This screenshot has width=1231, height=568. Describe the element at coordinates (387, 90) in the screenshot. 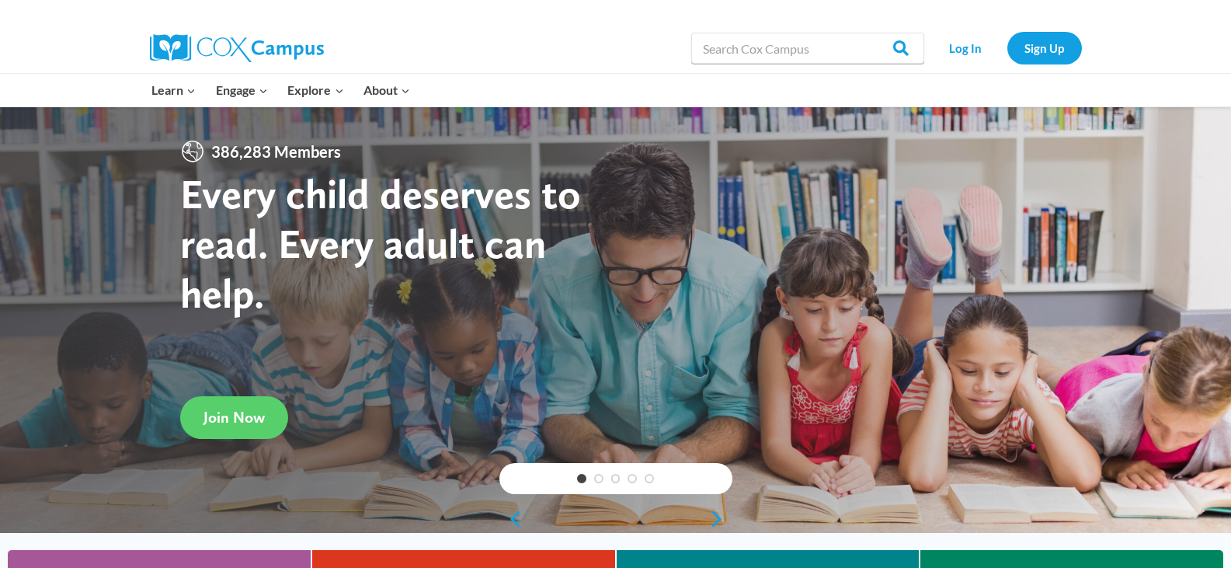

I see `span: About` at that location.